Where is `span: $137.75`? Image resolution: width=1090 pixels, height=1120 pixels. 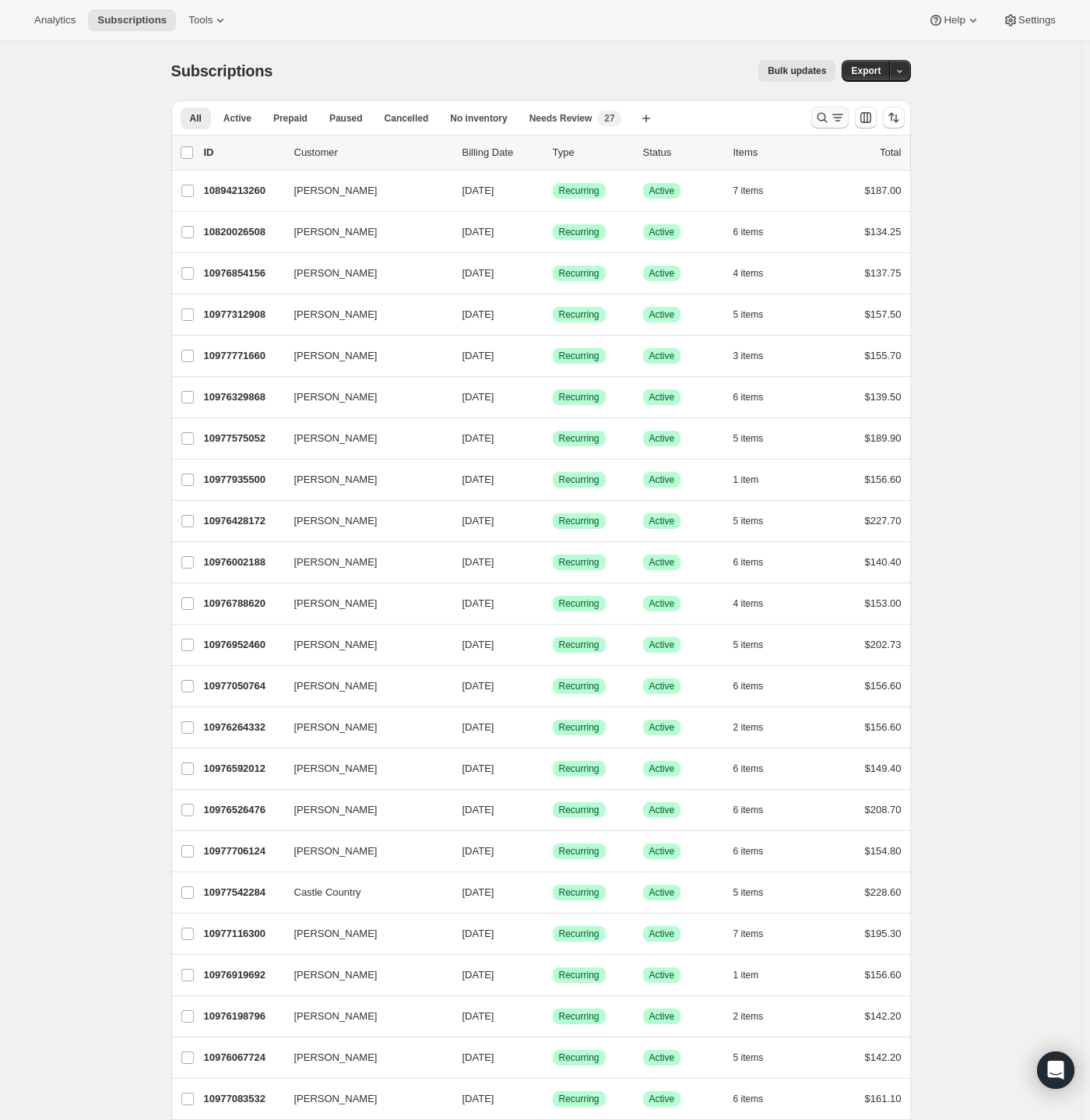
span: $137.75 is located at coordinates (883, 273).